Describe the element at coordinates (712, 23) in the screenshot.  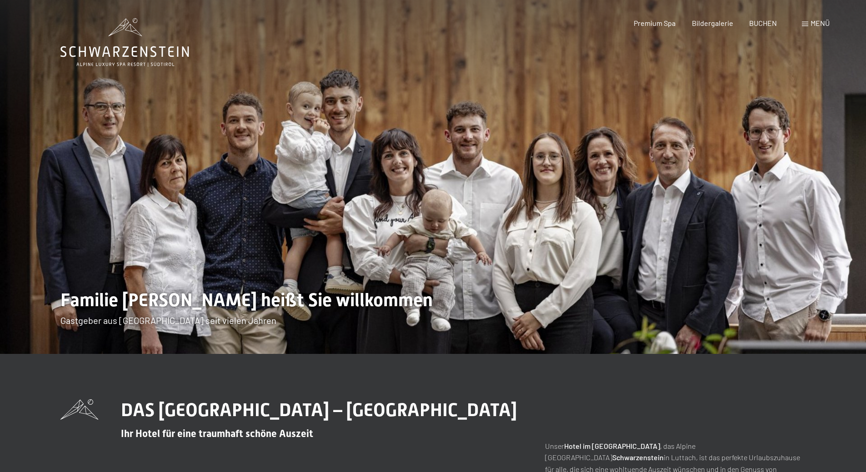
I see `span: Bildergalerie` at that location.